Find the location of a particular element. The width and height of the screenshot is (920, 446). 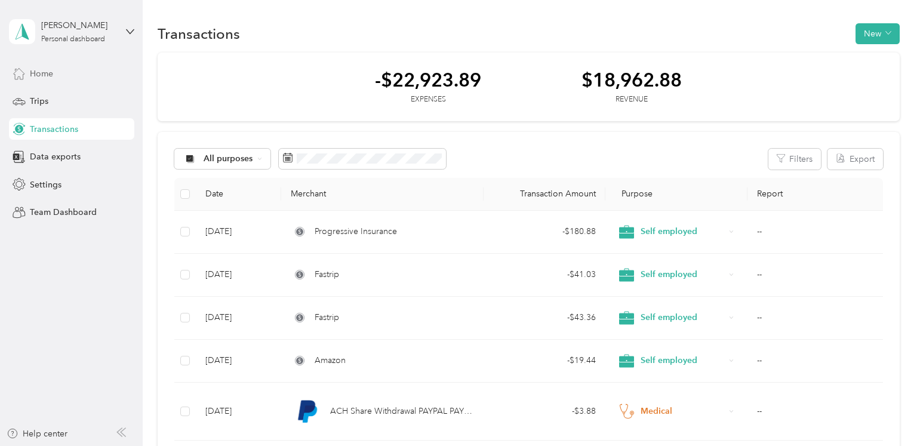

span: Trips is located at coordinates (39, 101).